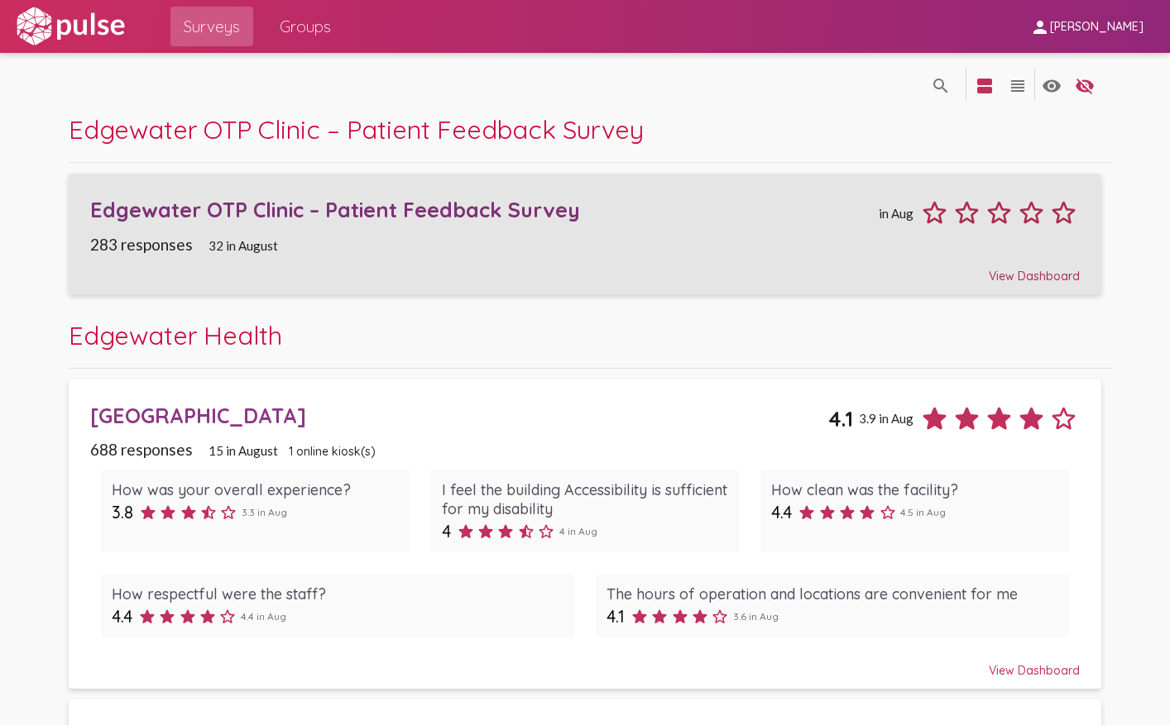  What do you see at coordinates (338, 594) in the screenshot?
I see `div: How respectful were the staff?` at bounding box center [338, 594].